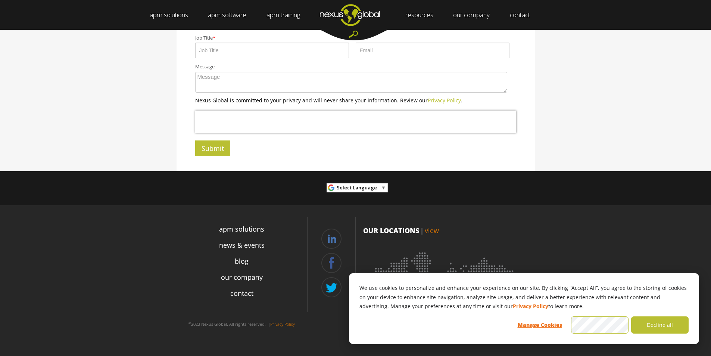 This screenshot has width=711, height=356. Describe the element at coordinates (357, 187) in the screenshot. I see `span: Select Language` at that location.